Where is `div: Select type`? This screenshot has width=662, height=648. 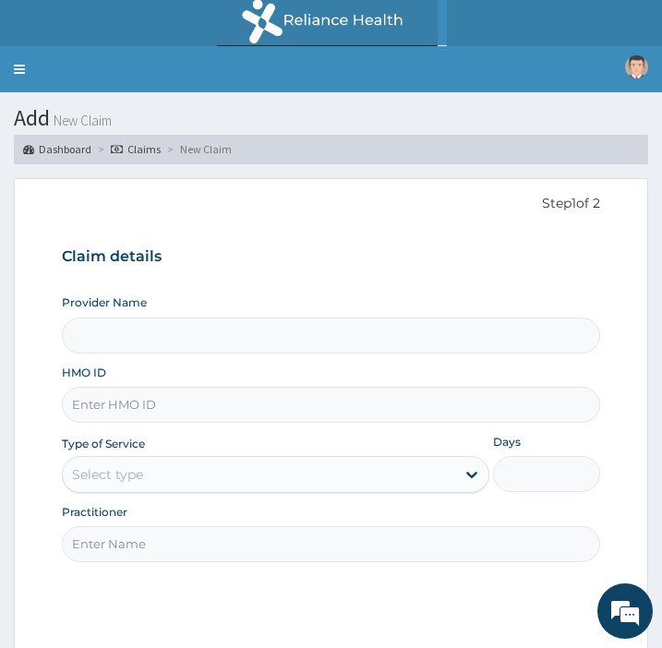 div: Select type is located at coordinates (107, 474).